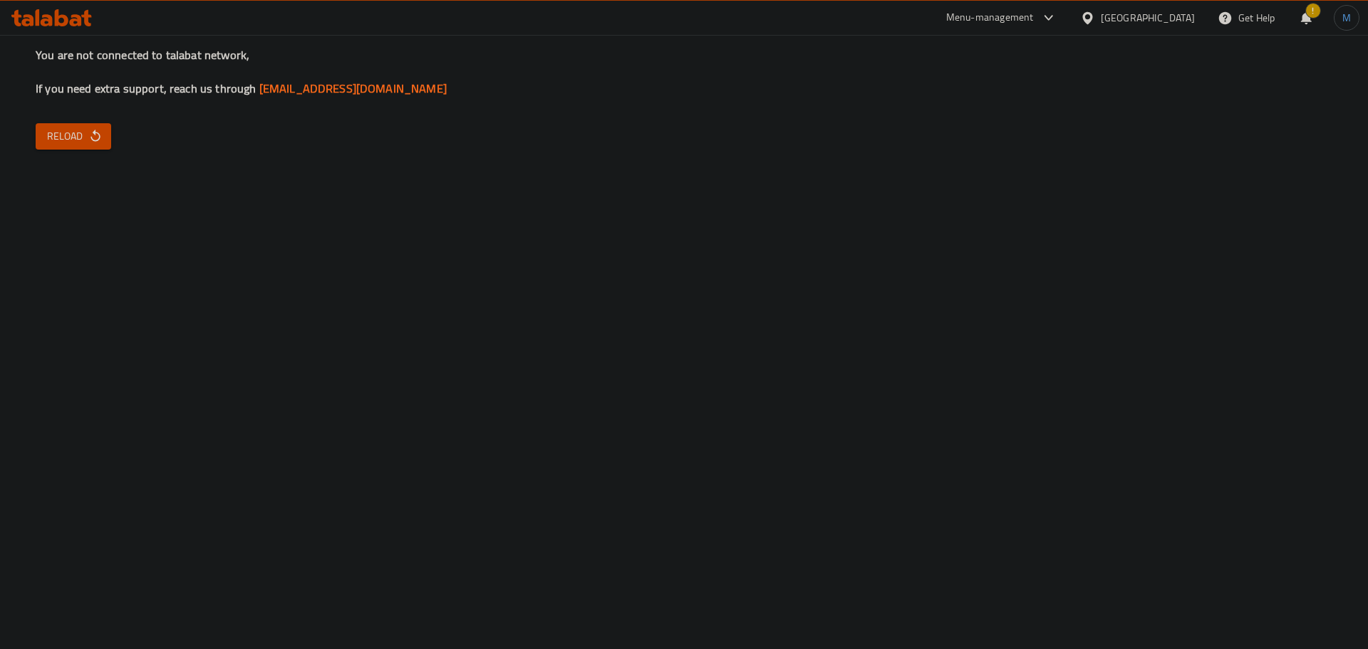 The image size is (1368, 649). Describe the element at coordinates (73, 136) in the screenshot. I see `button: Reload` at that location.